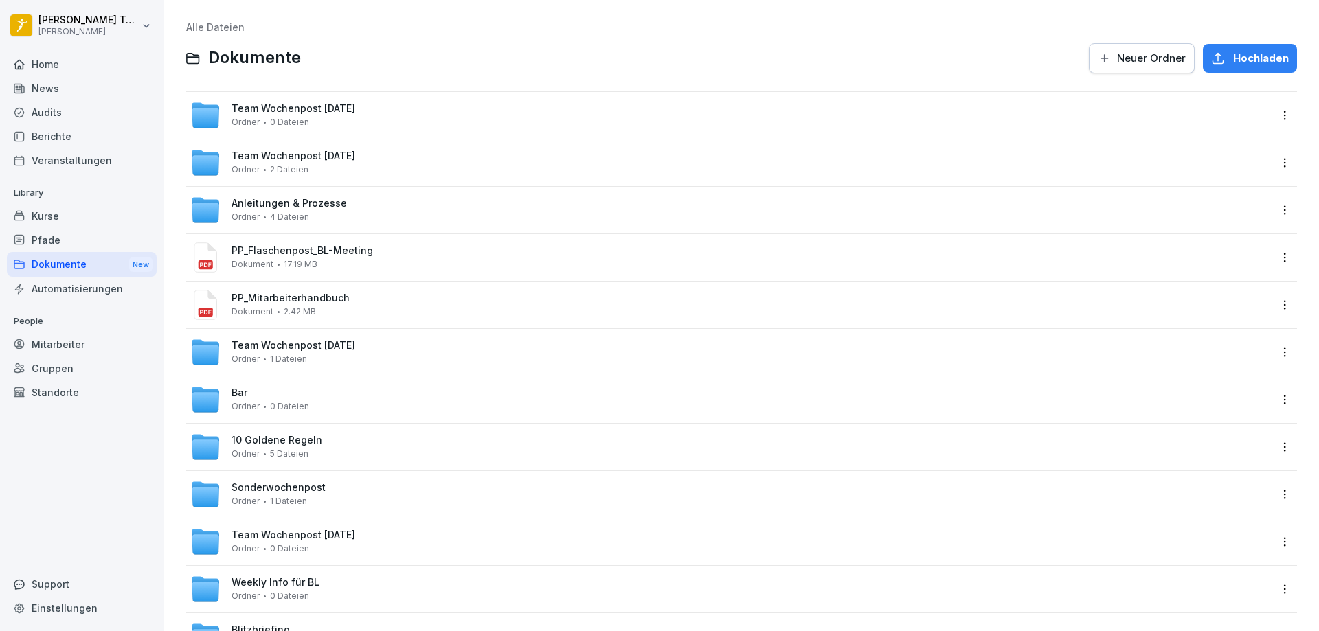 The image size is (1319, 631). I want to click on div: Dokumente, so click(82, 265).